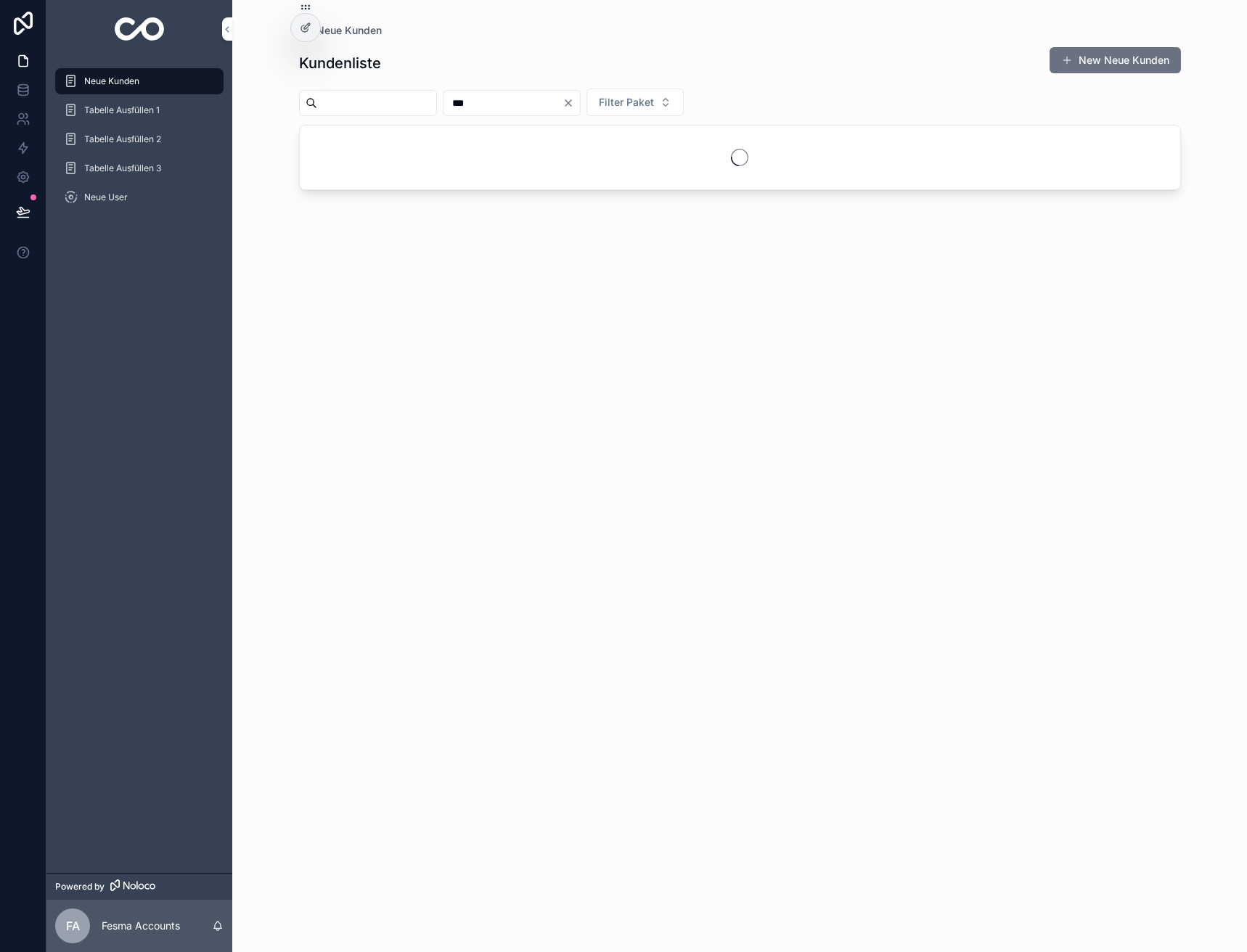  Describe the element at coordinates (139, 29) in the screenshot. I see `img: App logo` at that location.